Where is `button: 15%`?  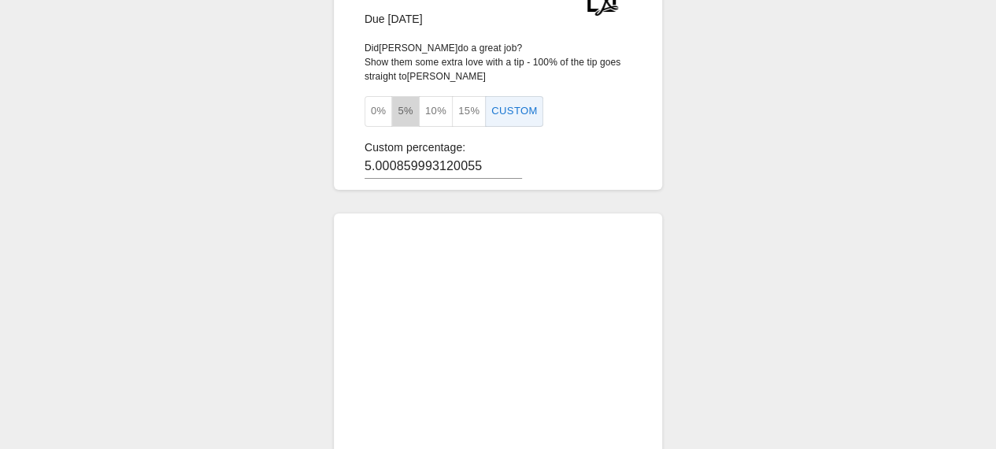 button: 15% is located at coordinates (468, 111).